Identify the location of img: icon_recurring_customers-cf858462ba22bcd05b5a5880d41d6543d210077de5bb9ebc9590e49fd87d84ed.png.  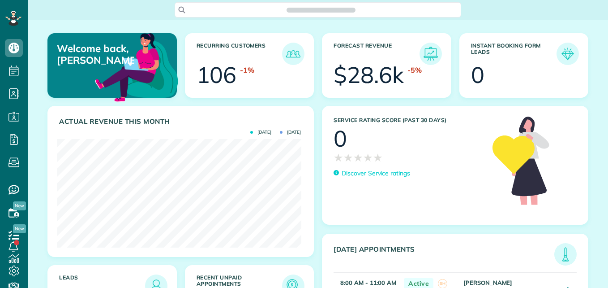
(293, 54).